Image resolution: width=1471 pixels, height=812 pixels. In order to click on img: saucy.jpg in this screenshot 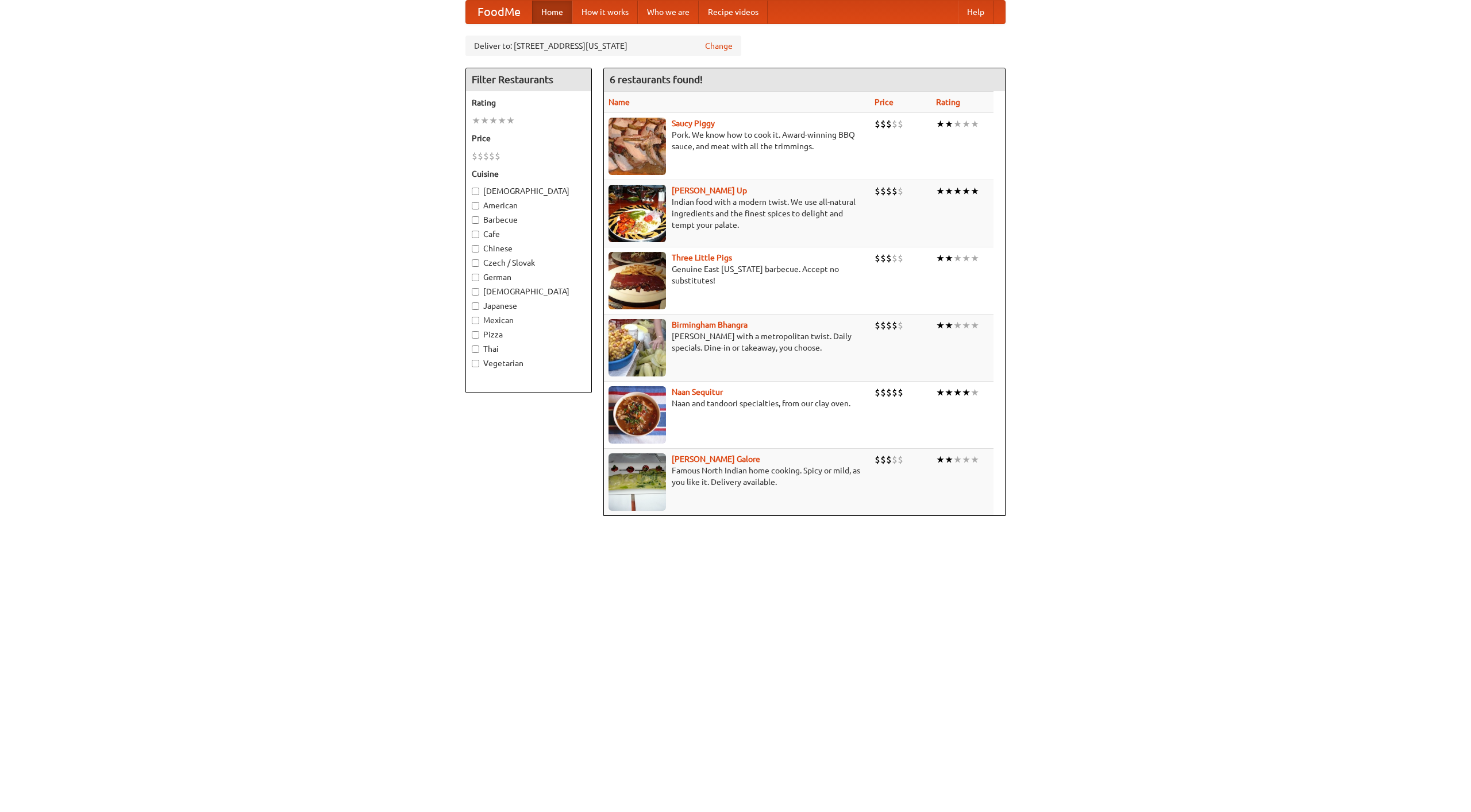, I will do `click(637, 147)`.